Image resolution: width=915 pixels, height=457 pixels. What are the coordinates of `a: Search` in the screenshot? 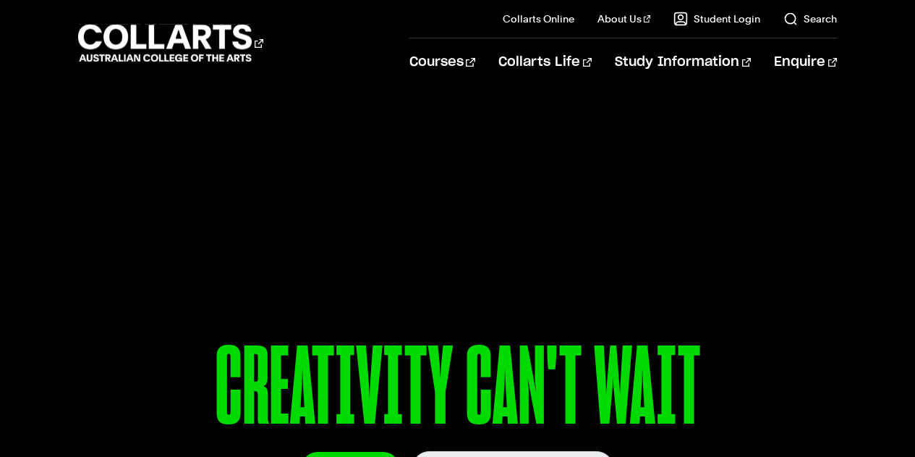 It's located at (810, 19).